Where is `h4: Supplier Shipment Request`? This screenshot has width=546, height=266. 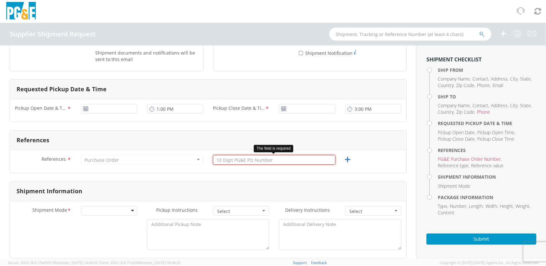
h4: Supplier Shipment Request is located at coordinates (53, 34).